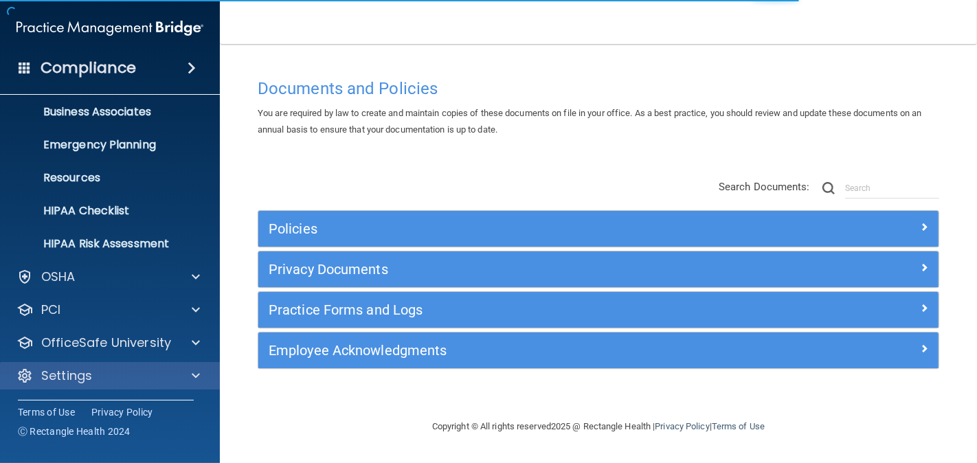  What do you see at coordinates (590, 121) in the screenshot?
I see `span: You are required by law to create and maintain copies of these documents on file in your office. ...` at bounding box center [590, 121].